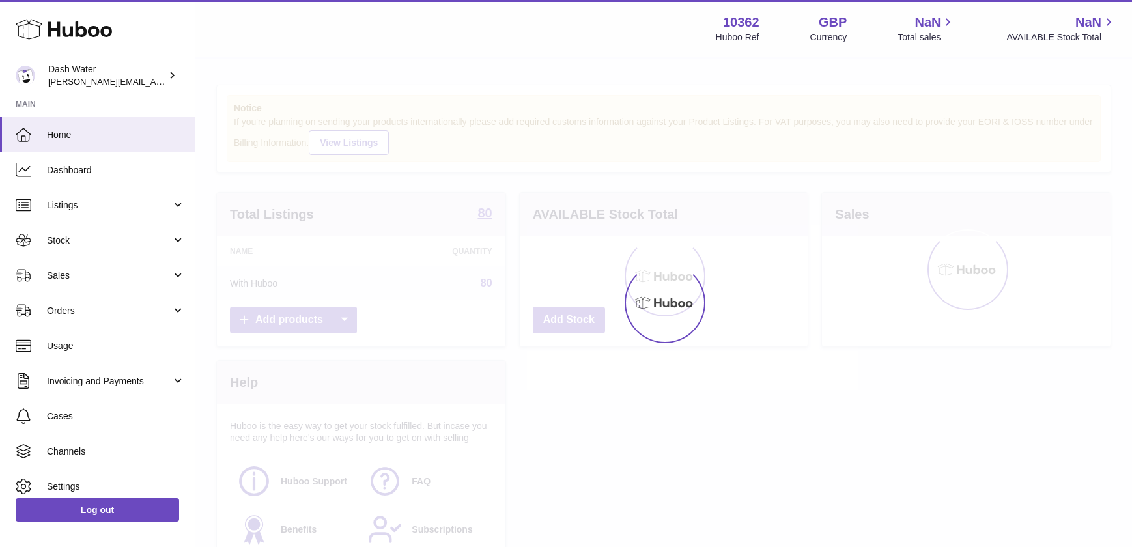  Describe the element at coordinates (97, 510) in the screenshot. I see `a: Log out` at that location.